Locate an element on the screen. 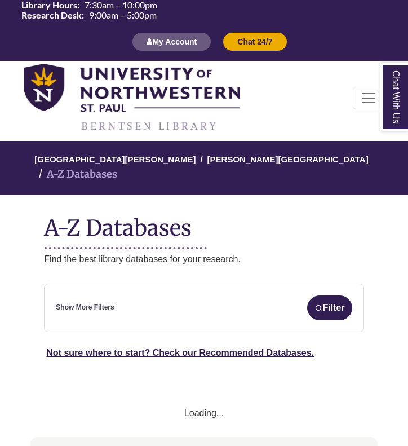 Image resolution: width=408 pixels, height=446 pixels. span: 7:30am – 10:00pm is located at coordinates (121, 5).